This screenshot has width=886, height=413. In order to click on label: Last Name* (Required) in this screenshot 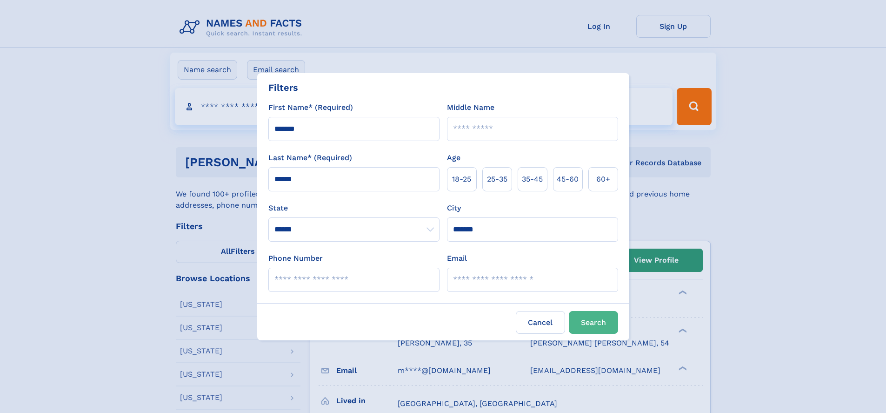, I will do `click(310, 158)`.